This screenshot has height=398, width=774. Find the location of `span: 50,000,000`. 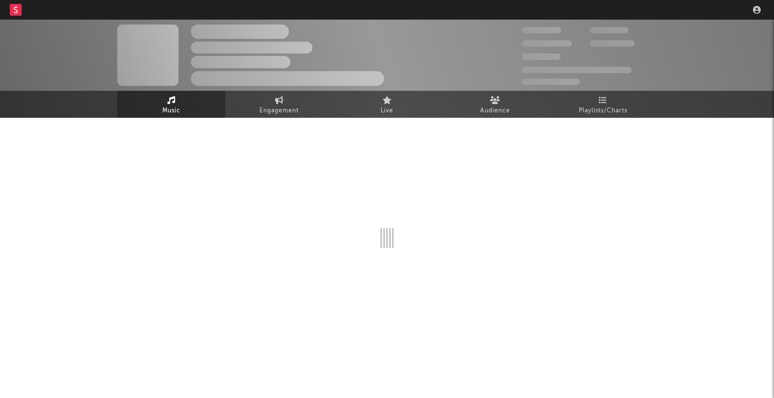

span: 50,000,000 is located at coordinates (547, 43).